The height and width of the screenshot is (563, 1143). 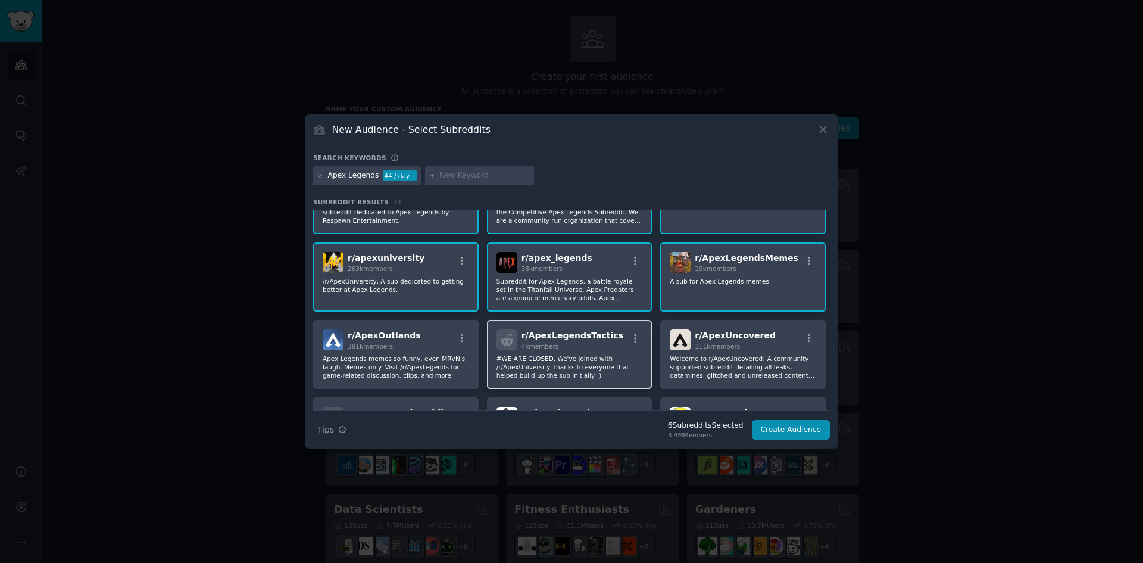 What do you see at coordinates (351, 202) in the screenshot?
I see `span: Subreddit Results` at bounding box center [351, 202].